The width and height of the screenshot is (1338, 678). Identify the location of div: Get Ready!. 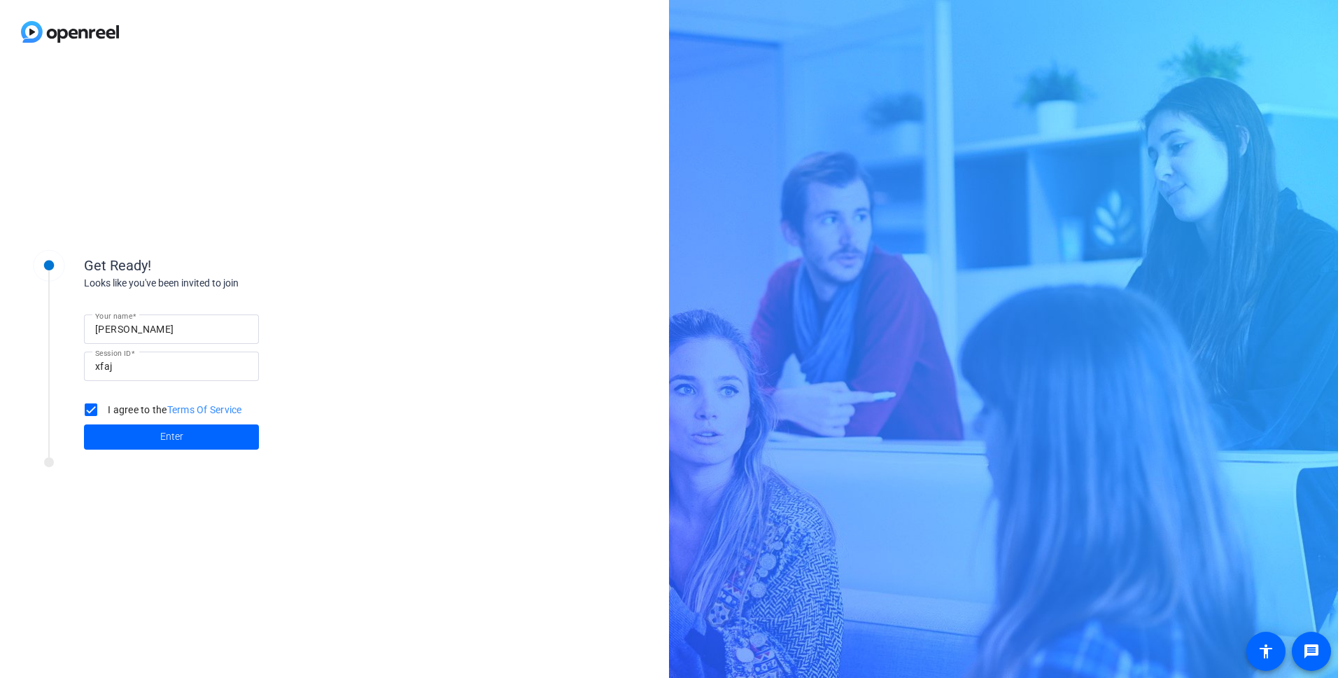
(224, 265).